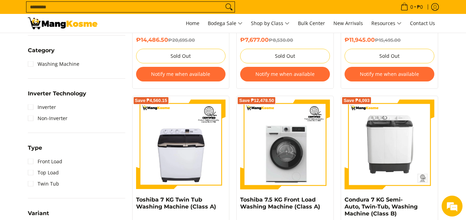 The width and height of the screenshot is (466, 220). I want to click on a: Resources, so click(386, 23).